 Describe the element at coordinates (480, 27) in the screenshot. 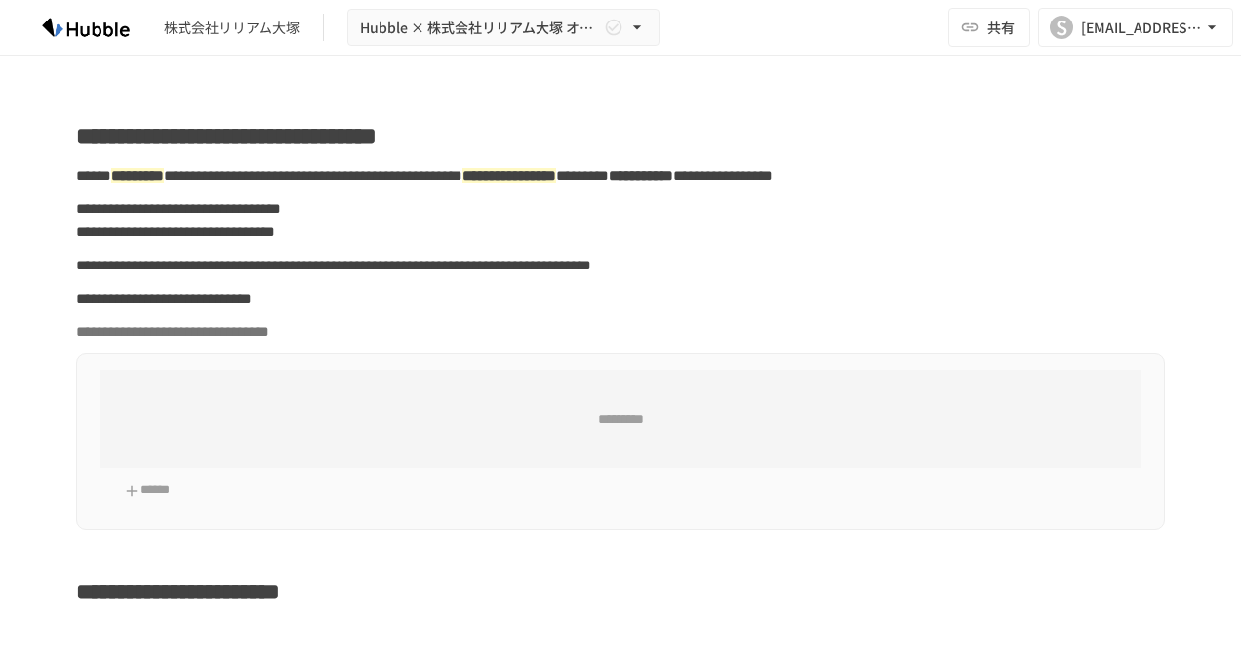

I see `span: Hubble × 株式会社リリアム大塚 オンボーディングプロジェクト` at that location.